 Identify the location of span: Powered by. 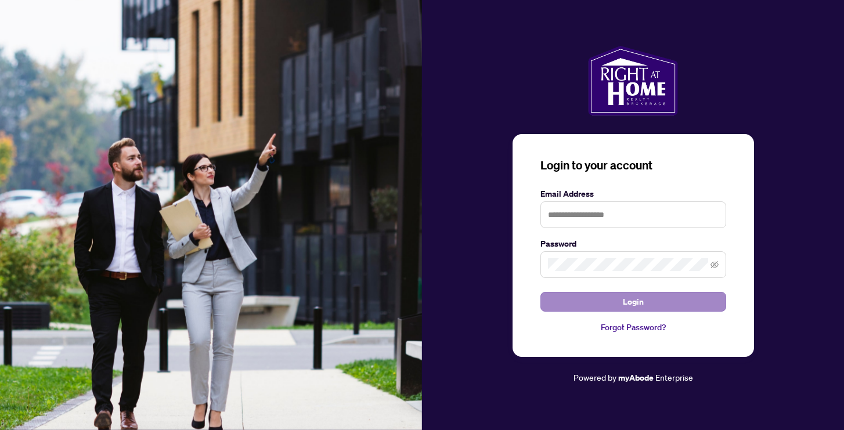
(595, 377).